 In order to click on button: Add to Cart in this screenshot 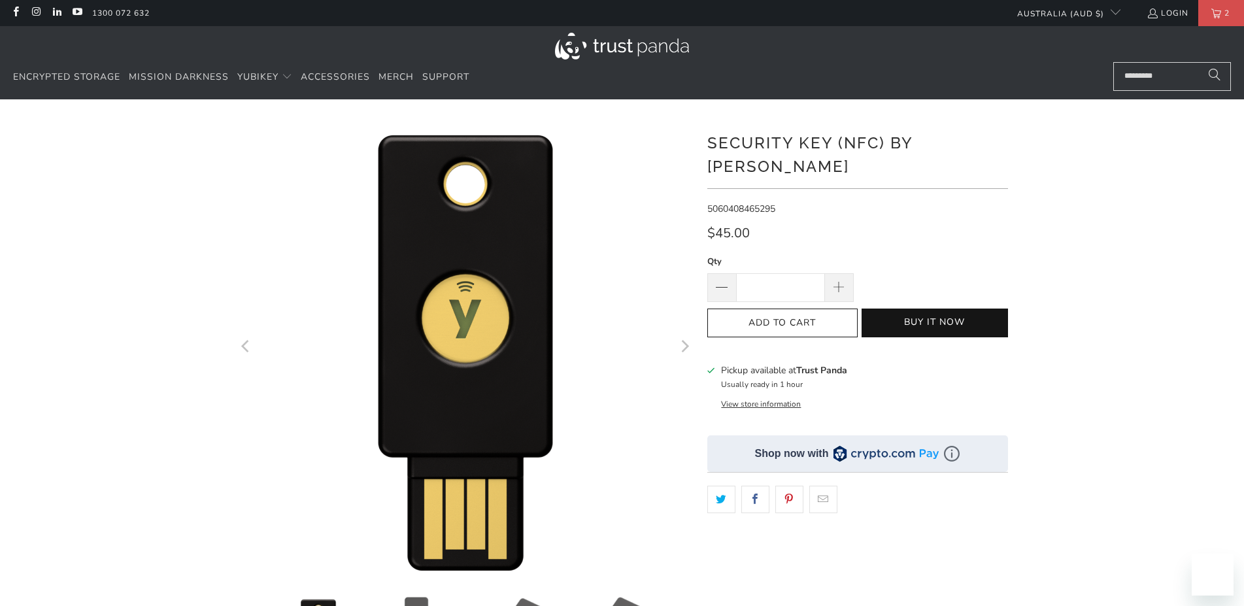, I will do `click(782, 323)`.